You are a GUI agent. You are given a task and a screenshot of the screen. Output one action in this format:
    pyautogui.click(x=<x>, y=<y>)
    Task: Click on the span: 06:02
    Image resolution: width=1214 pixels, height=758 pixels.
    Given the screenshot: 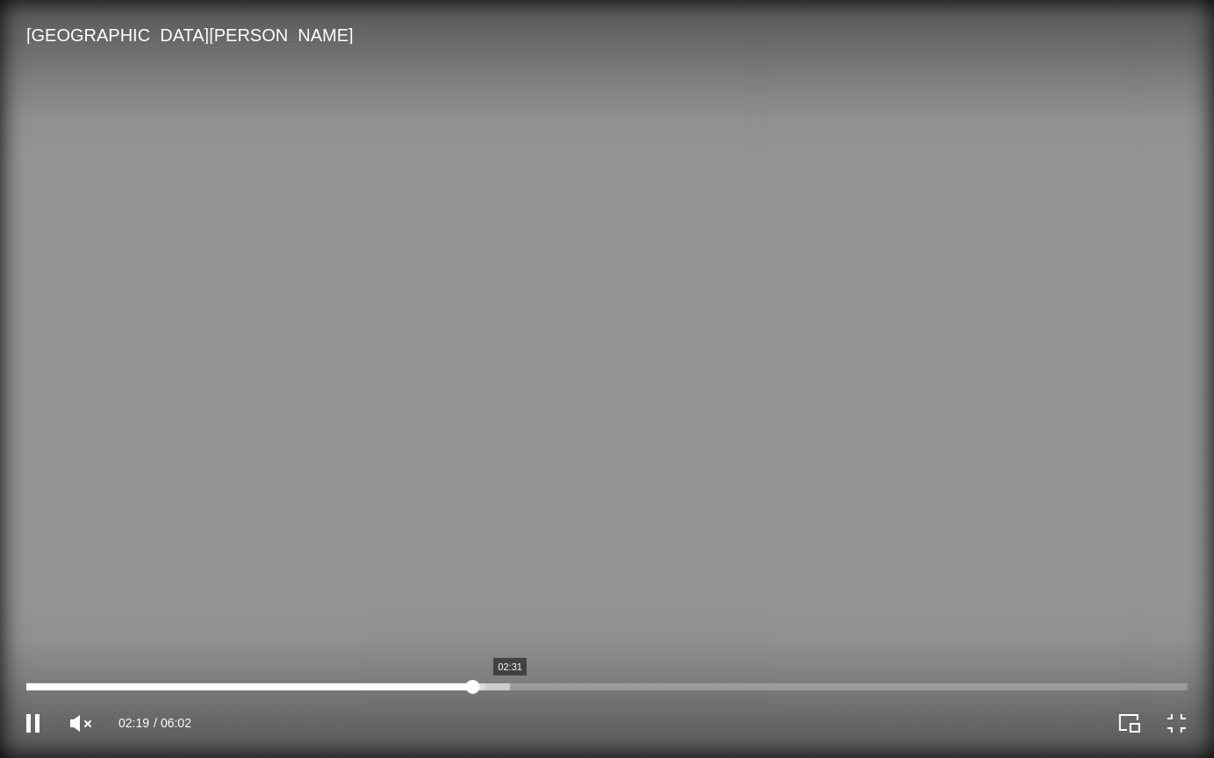 What is the action you would take?
    pyautogui.click(x=172, y=723)
    